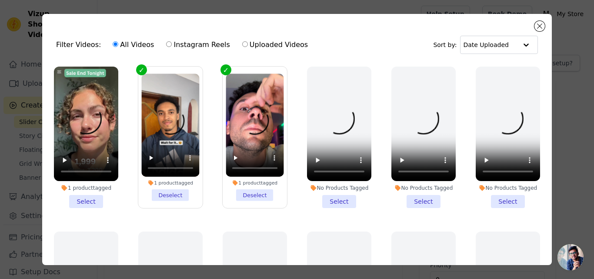 Image resolution: width=594 pixels, height=279 pixels. I want to click on a: Open chat, so click(570, 257).